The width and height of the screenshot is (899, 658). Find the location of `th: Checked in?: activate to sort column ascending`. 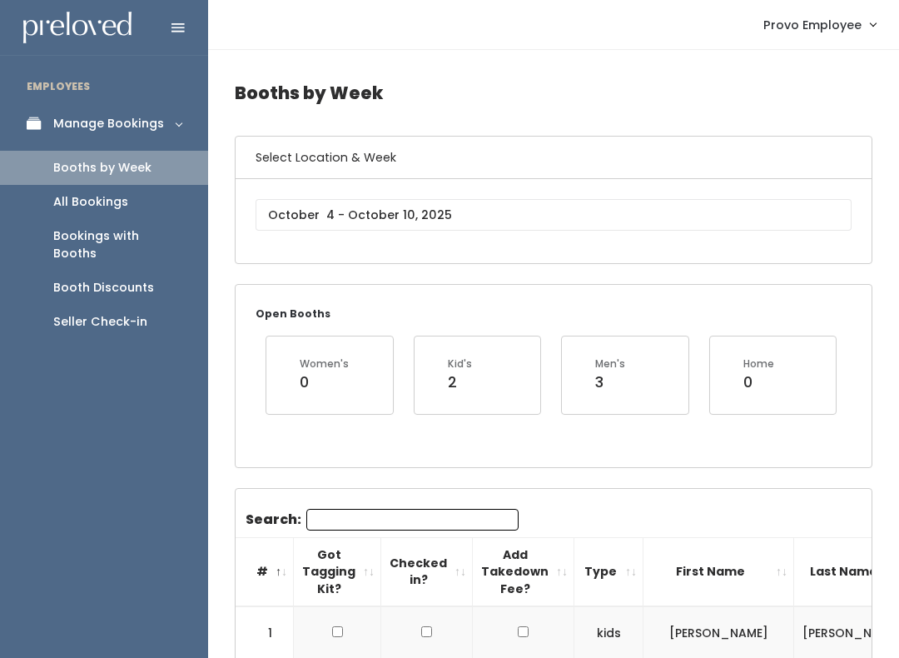

th: Checked in?: activate to sort column ascending is located at coordinates (427, 571).